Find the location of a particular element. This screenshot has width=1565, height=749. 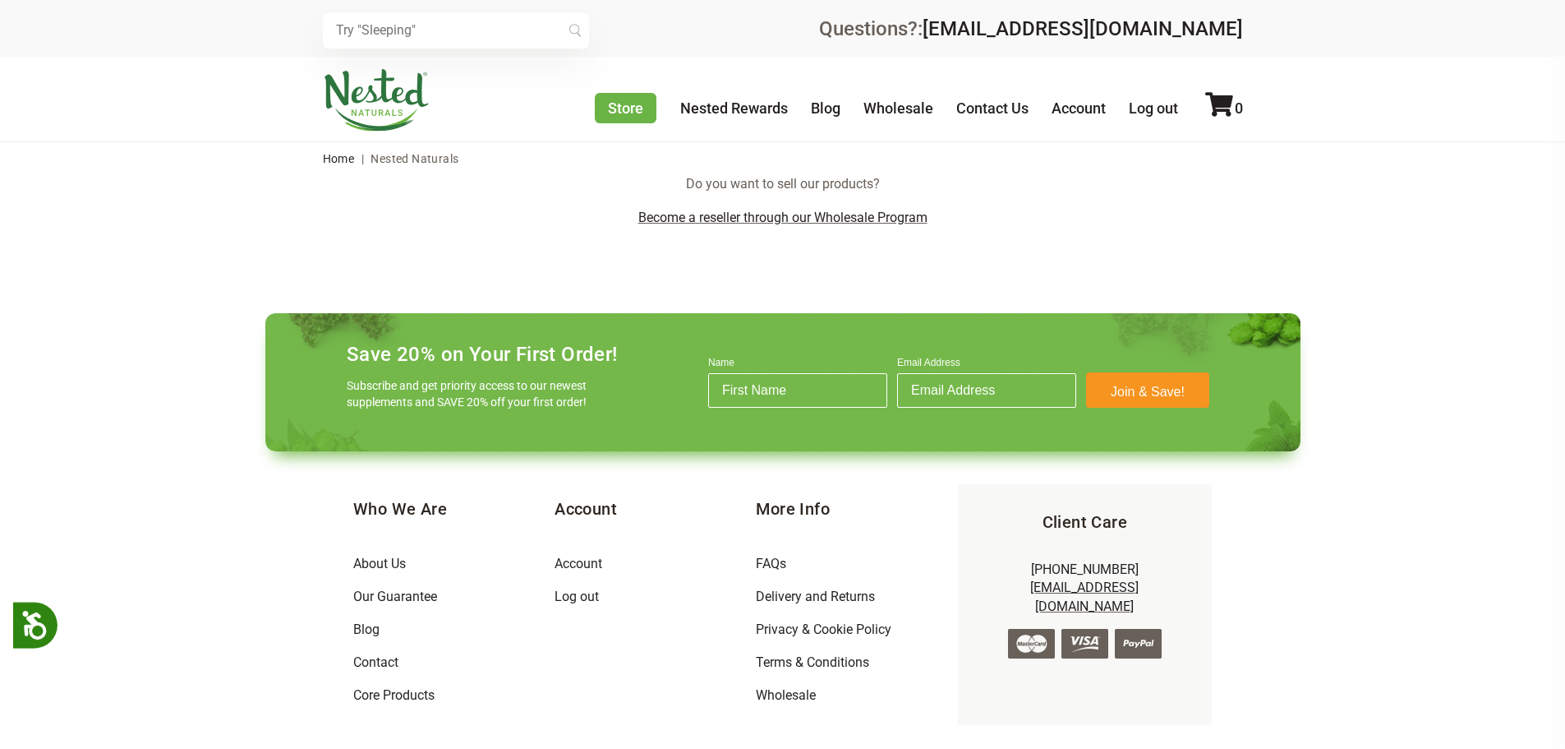

a: Home is located at coordinates (339, 159).